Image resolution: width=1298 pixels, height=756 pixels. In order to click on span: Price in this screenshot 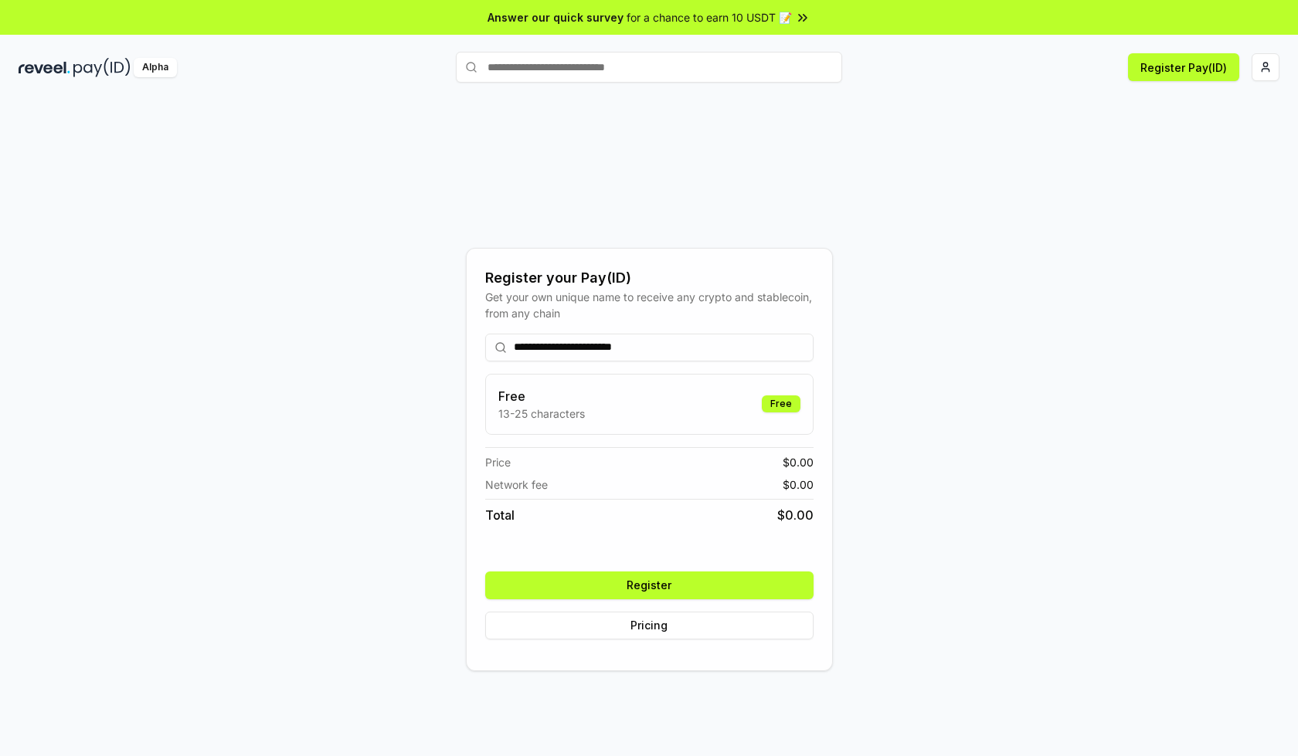, I will do `click(497, 462)`.